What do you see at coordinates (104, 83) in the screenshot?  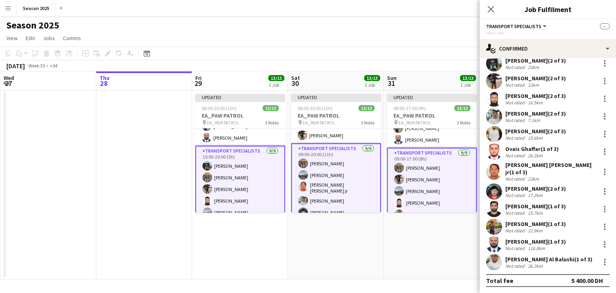 I see `span: 28` at bounding box center [104, 83].